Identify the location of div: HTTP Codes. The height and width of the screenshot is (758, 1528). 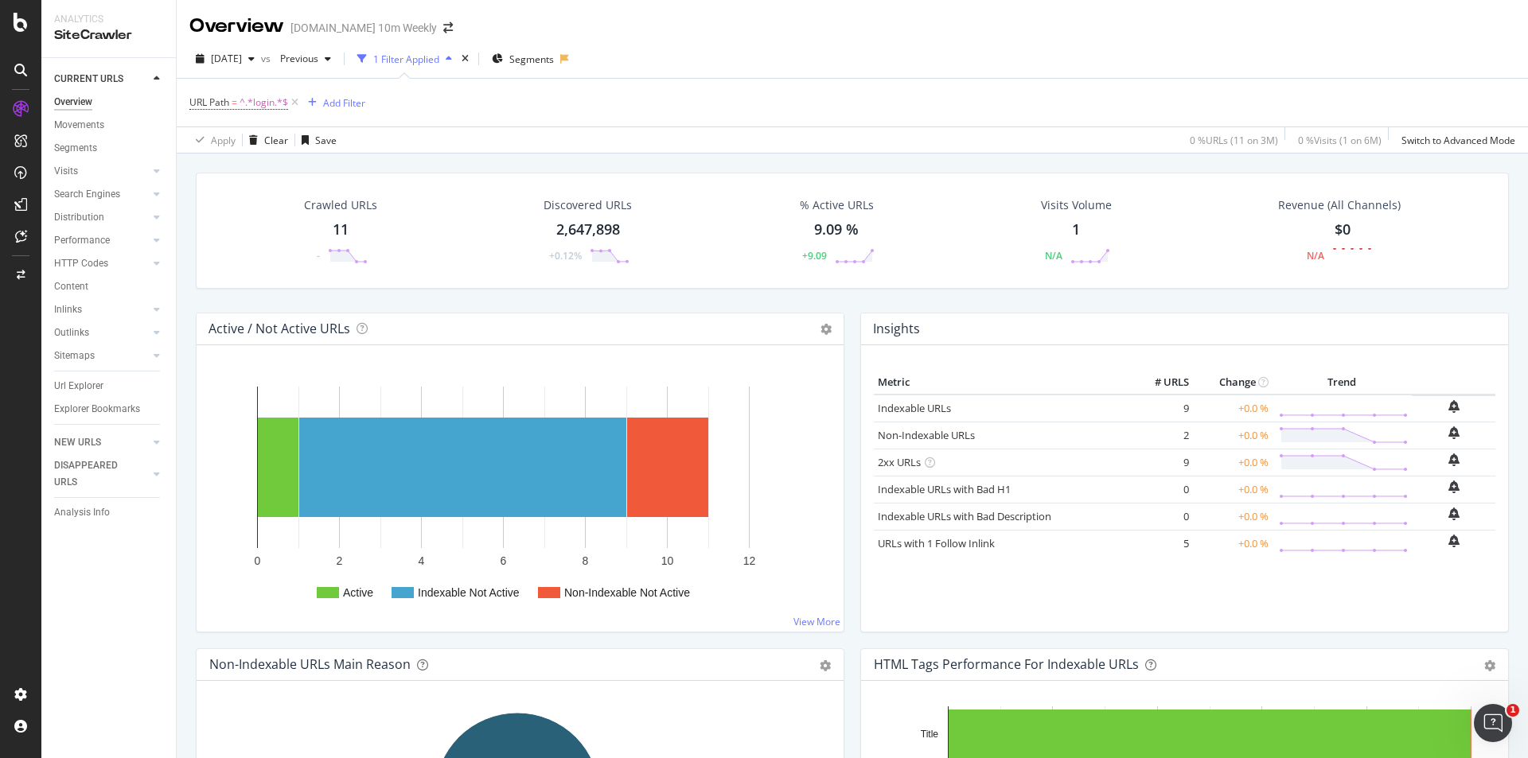
(81, 263).